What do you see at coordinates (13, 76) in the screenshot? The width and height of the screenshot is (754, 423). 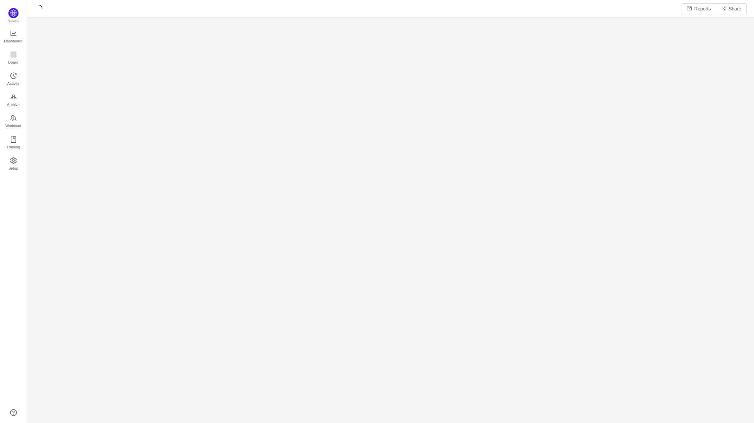 I see `i: icon: history` at bounding box center [13, 76].